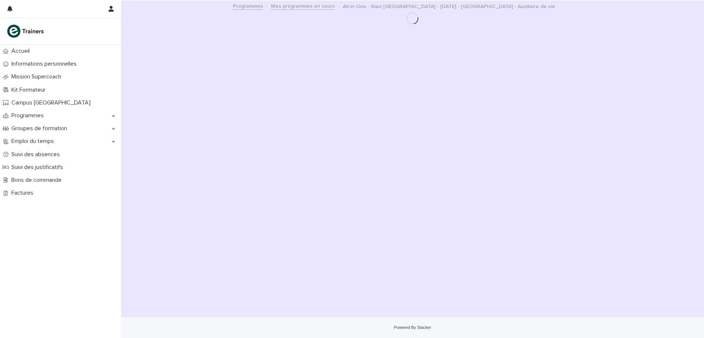 The image size is (704, 338). Describe the element at coordinates (38, 167) in the screenshot. I see `p: Suivi des justificatifs` at that location.